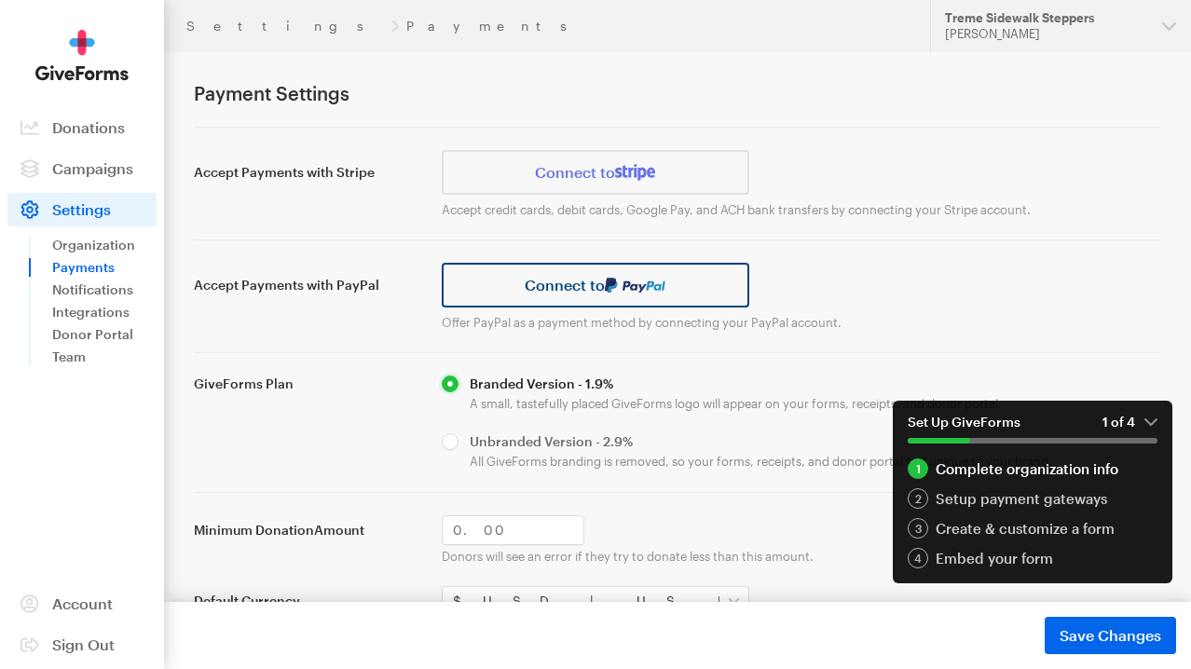 This screenshot has height=669, width=1191. Describe the element at coordinates (82, 603) in the screenshot. I see `span: Account` at that location.